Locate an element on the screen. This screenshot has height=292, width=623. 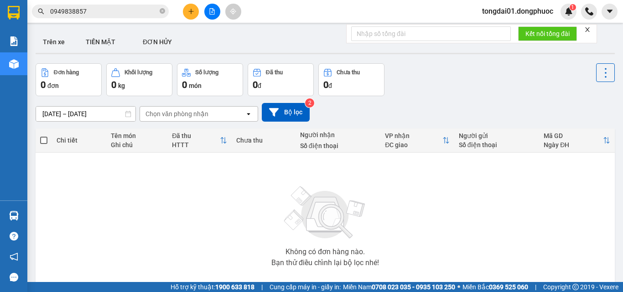
img: svg+xml;base64,PHN2ZyBjbGFzcz0ibGlzdC1wbHVnX19zdmciIHhtbG5zPSJodHRwOi8vd3d3LnczLm9yZy8yMDAwL3N2Zy... is located at coordinates (325, 213).